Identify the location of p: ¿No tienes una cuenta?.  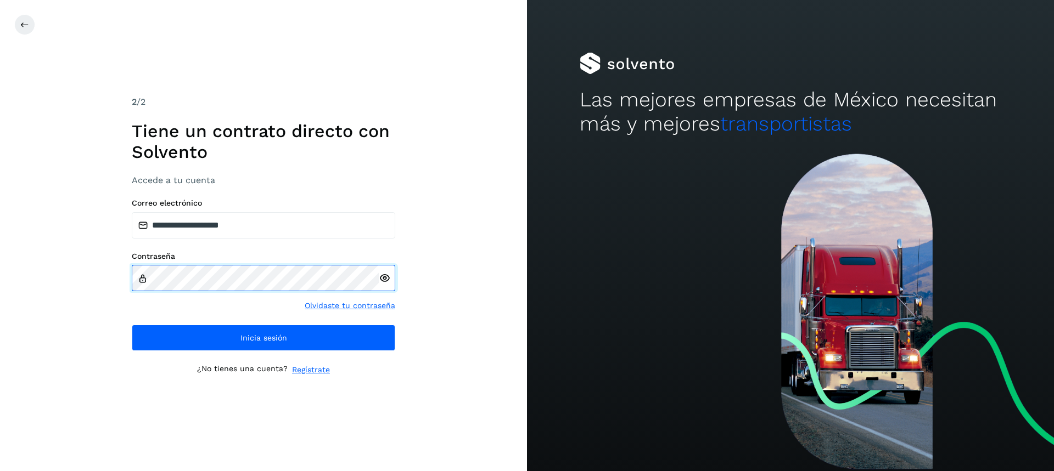
(242, 370).